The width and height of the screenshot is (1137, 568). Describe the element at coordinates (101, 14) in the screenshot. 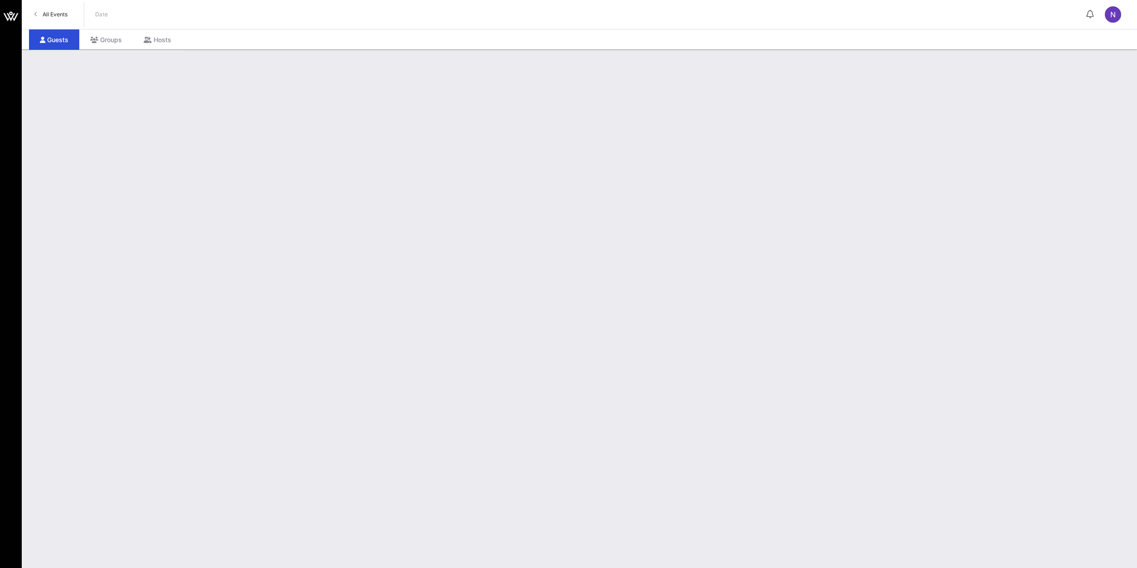

I see `p: Date` at that location.